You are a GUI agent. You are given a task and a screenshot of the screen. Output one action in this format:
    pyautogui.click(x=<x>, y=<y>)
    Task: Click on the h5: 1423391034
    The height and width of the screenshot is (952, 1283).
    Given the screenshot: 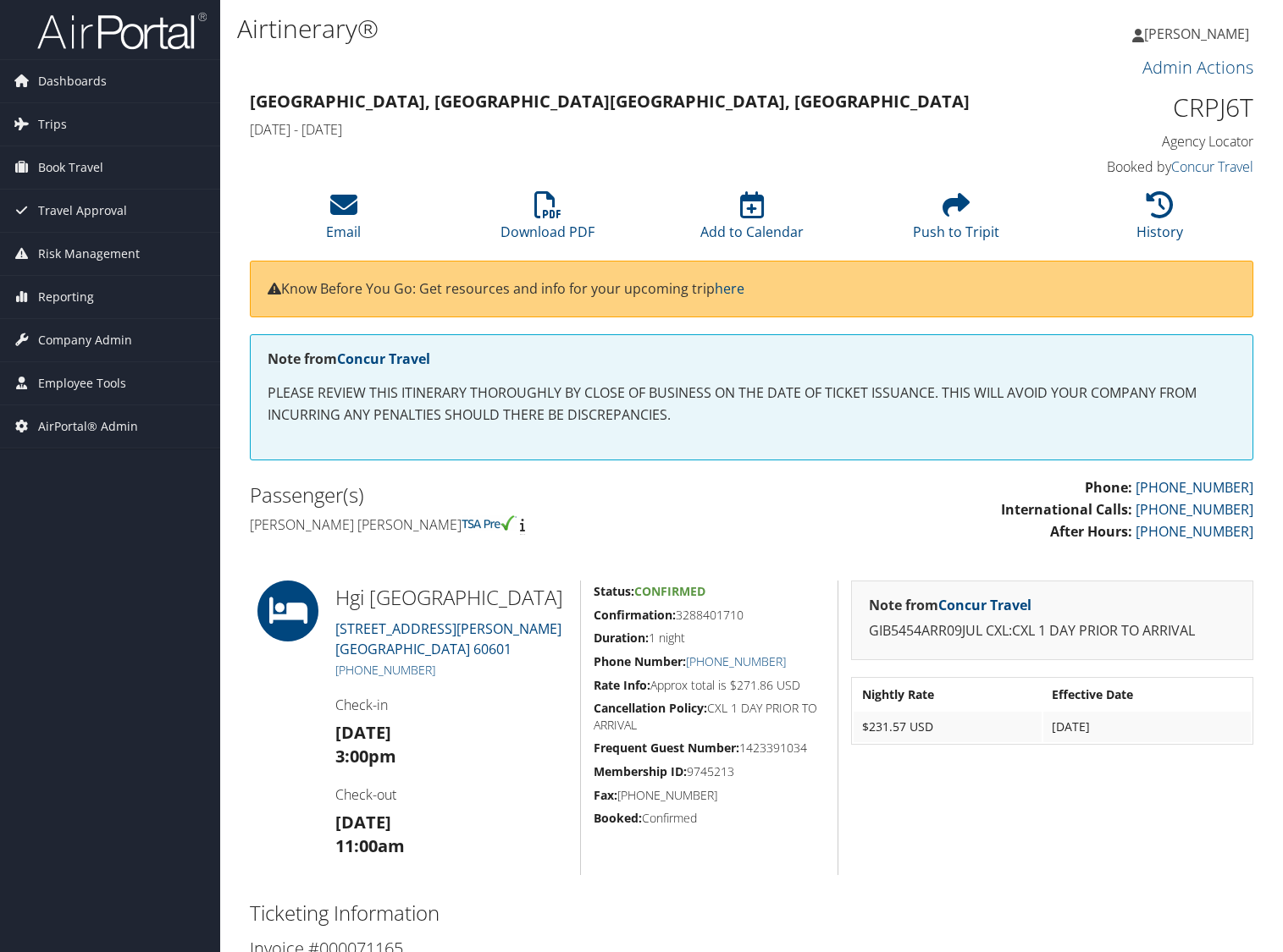 What is the action you would take?
    pyautogui.click(x=709, y=748)
    